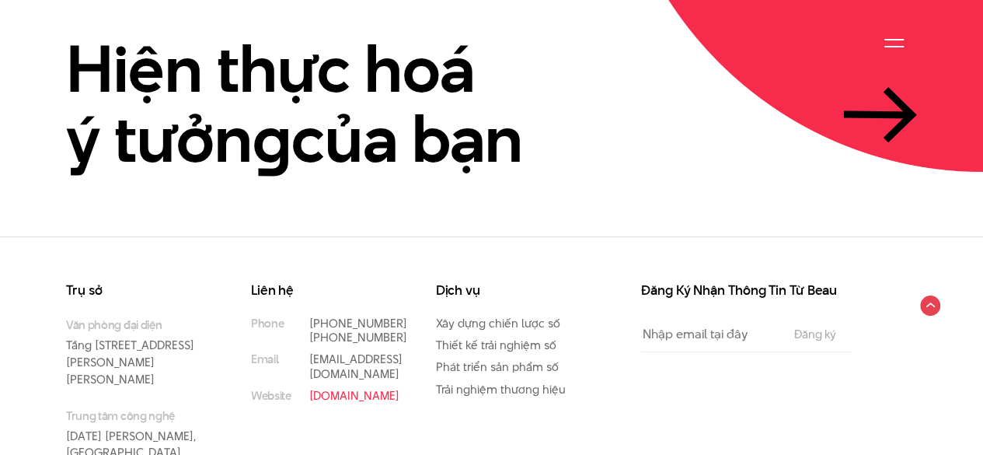  Describe the element at coordinates (295, 103) in the screenshot. I see `h2: Hiện thực hoá ý tưởn của bạn` at that location.